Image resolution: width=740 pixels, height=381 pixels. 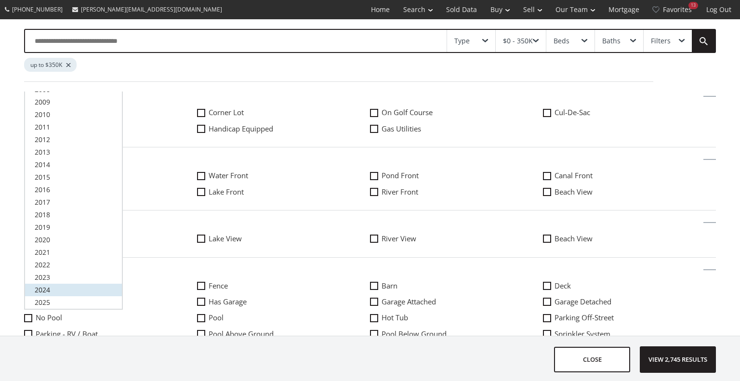 What do you see at coordinates (518, 41) in the screenshot?
I see `div: $0 - 350K` at bounding box center [518, 41].